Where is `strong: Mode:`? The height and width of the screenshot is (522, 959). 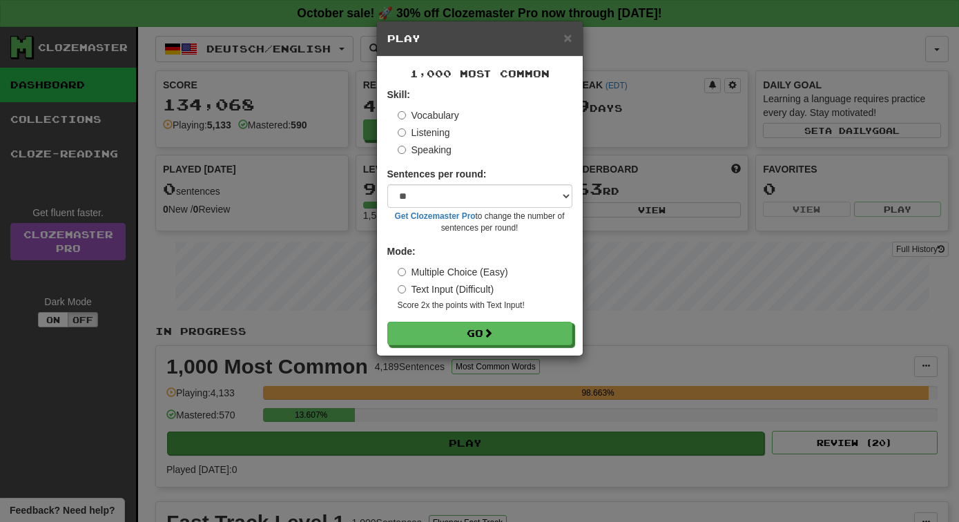
strong: Mode: is located at coordinates (401, 251).